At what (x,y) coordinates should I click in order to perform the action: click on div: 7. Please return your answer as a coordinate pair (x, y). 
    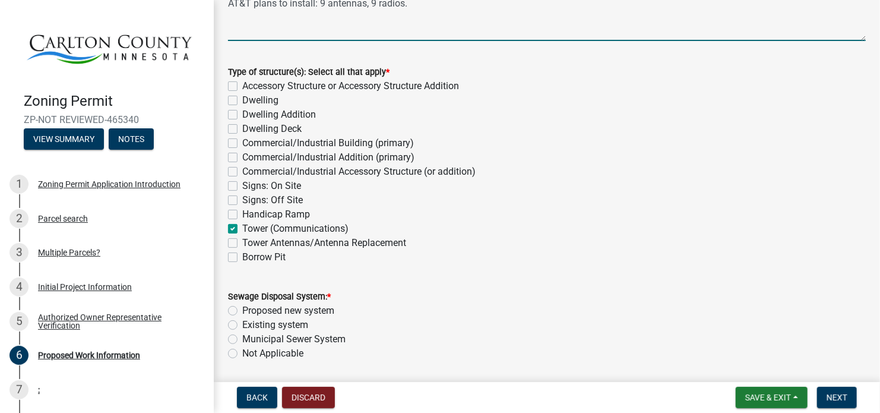
    Looking at the image, I should click on (19, 389).